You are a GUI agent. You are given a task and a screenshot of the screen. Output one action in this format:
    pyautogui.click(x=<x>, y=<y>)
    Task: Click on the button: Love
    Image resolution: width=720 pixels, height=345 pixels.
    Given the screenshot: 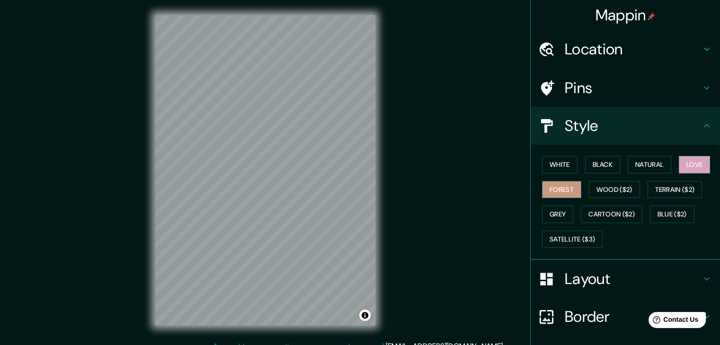 What is the action you would take?
    pyautogui.click(x=694, y=165)
    